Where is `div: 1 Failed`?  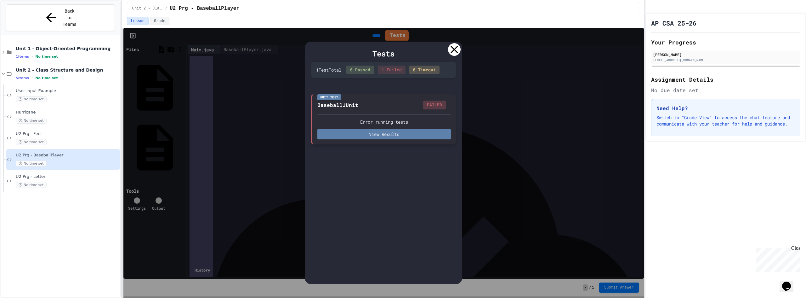 div: 1 Failed is located at coordinates (392, 70).